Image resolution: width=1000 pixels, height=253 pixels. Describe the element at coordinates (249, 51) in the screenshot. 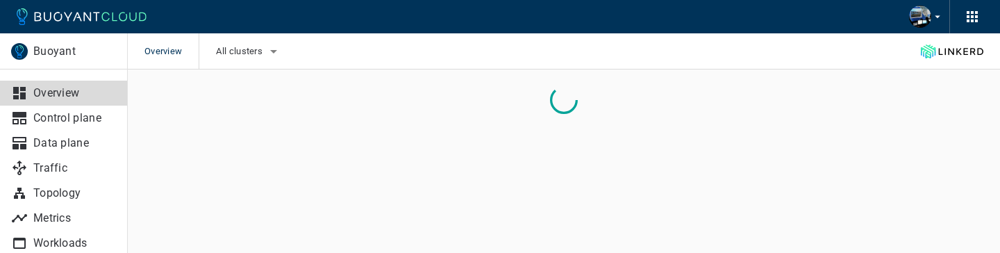

I see `button: All clusters` at that location.